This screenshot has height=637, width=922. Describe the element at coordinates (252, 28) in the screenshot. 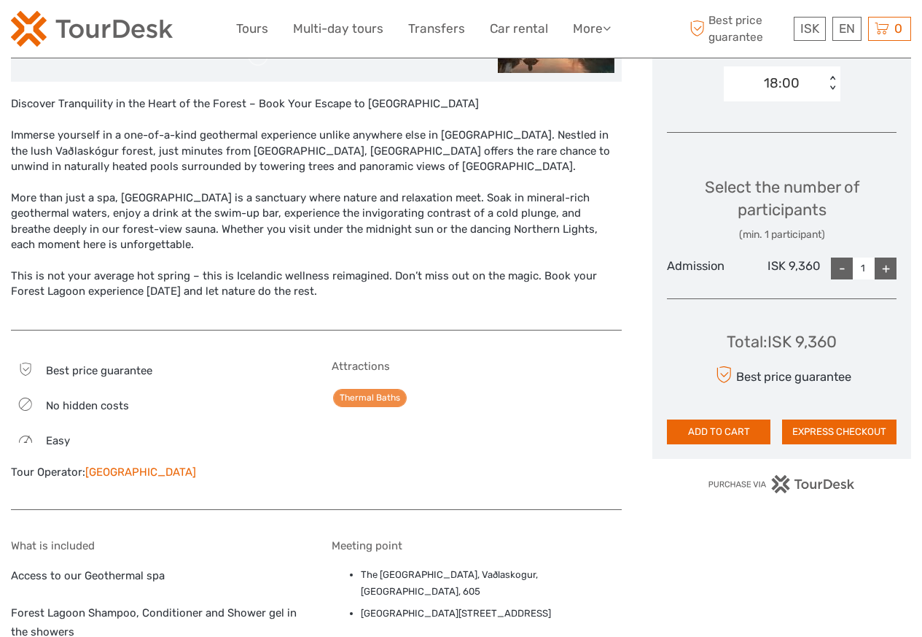

I see `a: Tours` at that location.